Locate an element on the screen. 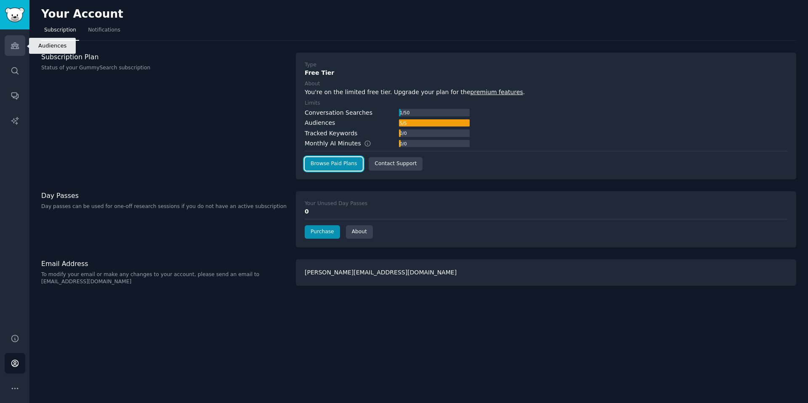  a: premium features is located at coordinates (496, 92).